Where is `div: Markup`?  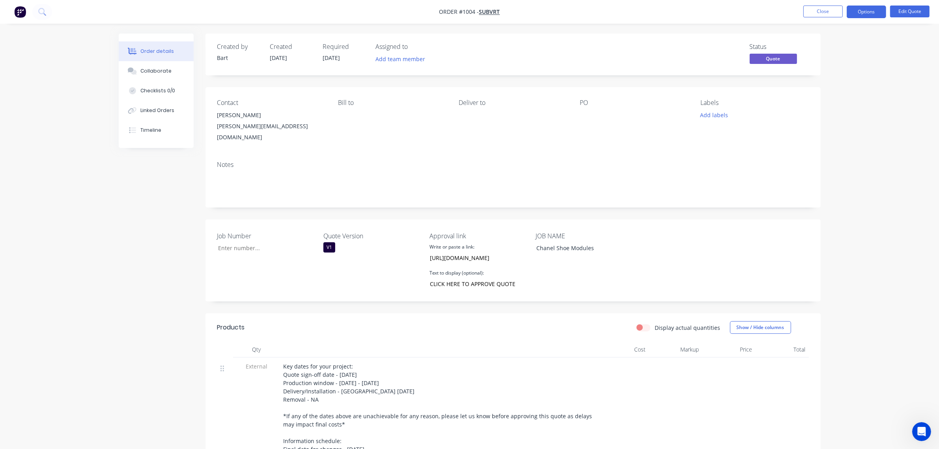 div: Markup is located at coordinates (676, 350).